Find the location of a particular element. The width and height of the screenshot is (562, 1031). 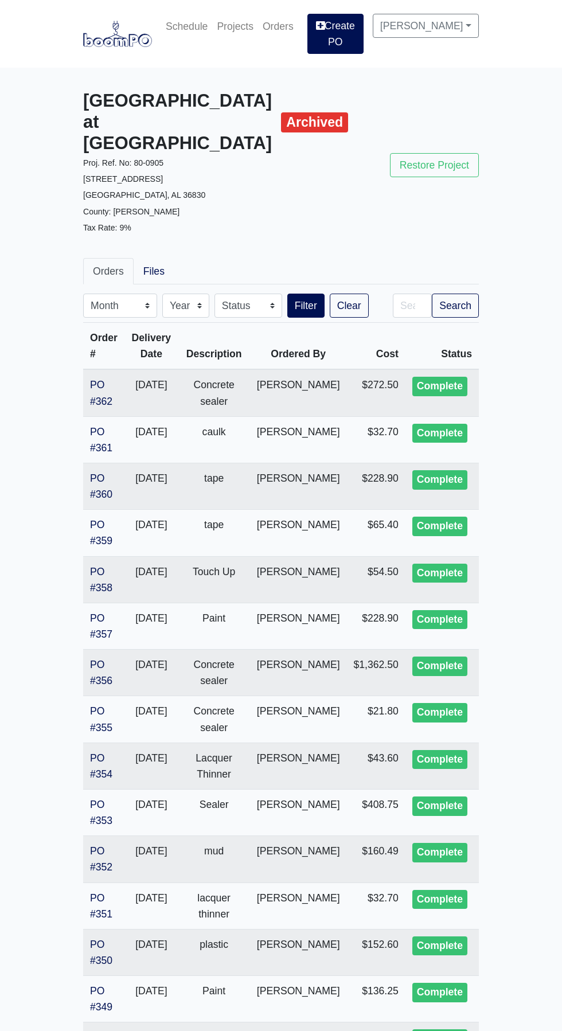

td: plastic is located at coordinates (213, 952).